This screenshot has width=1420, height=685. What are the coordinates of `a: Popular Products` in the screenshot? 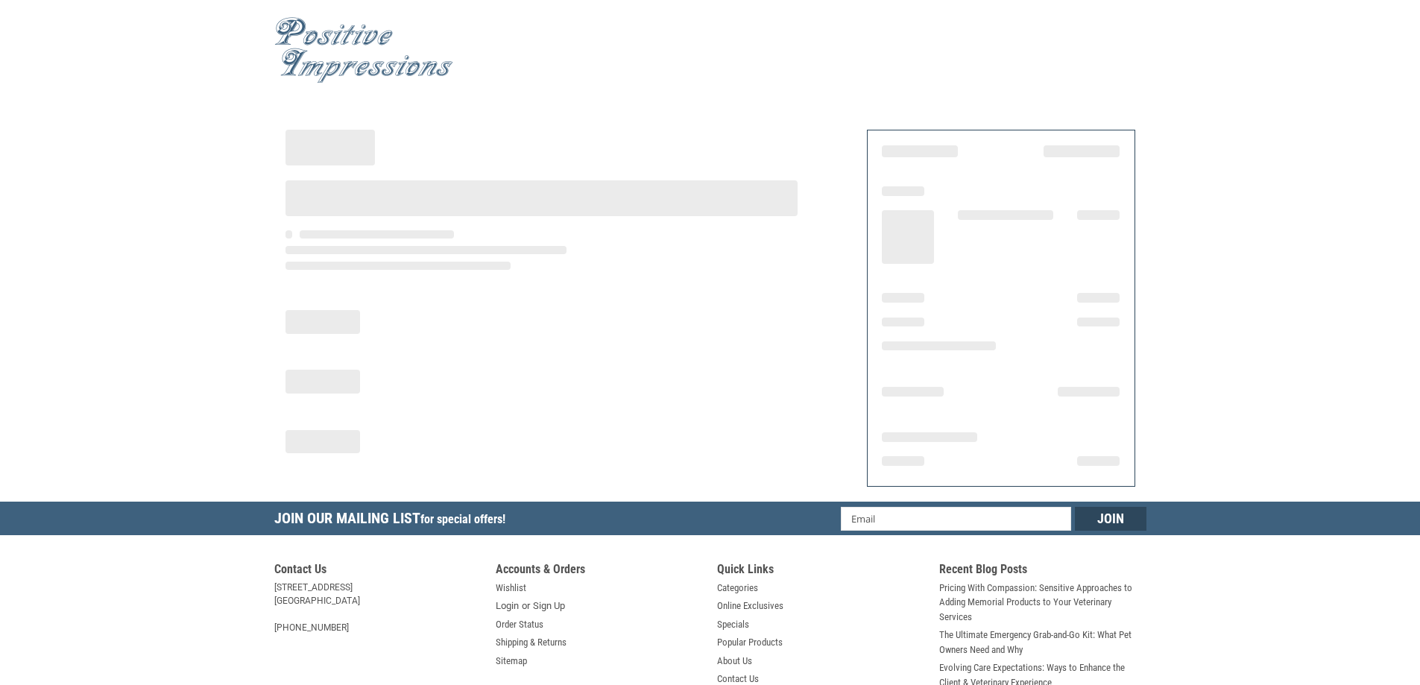 It's located at (750, 643).